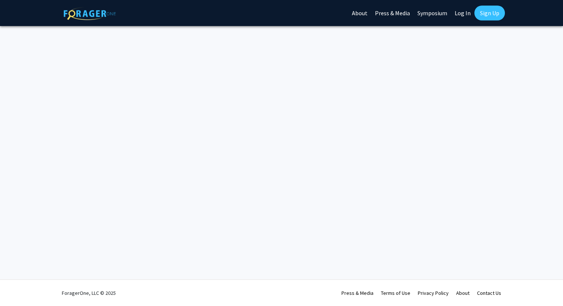  Describe the element at coordinates (490, 13) in the screenshot. I see `a: Sign Up` at that location.